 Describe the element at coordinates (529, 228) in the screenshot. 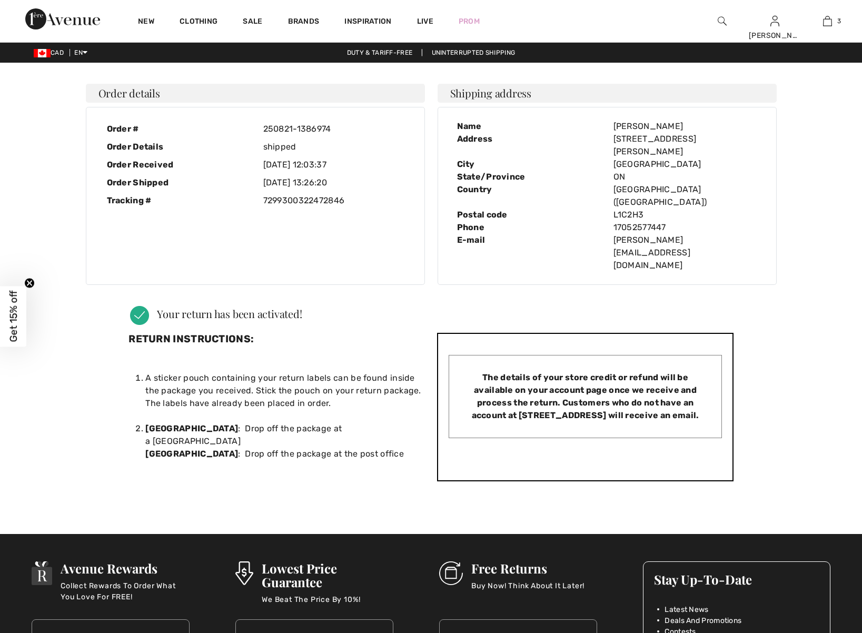

I see `div: Phone` at that location.